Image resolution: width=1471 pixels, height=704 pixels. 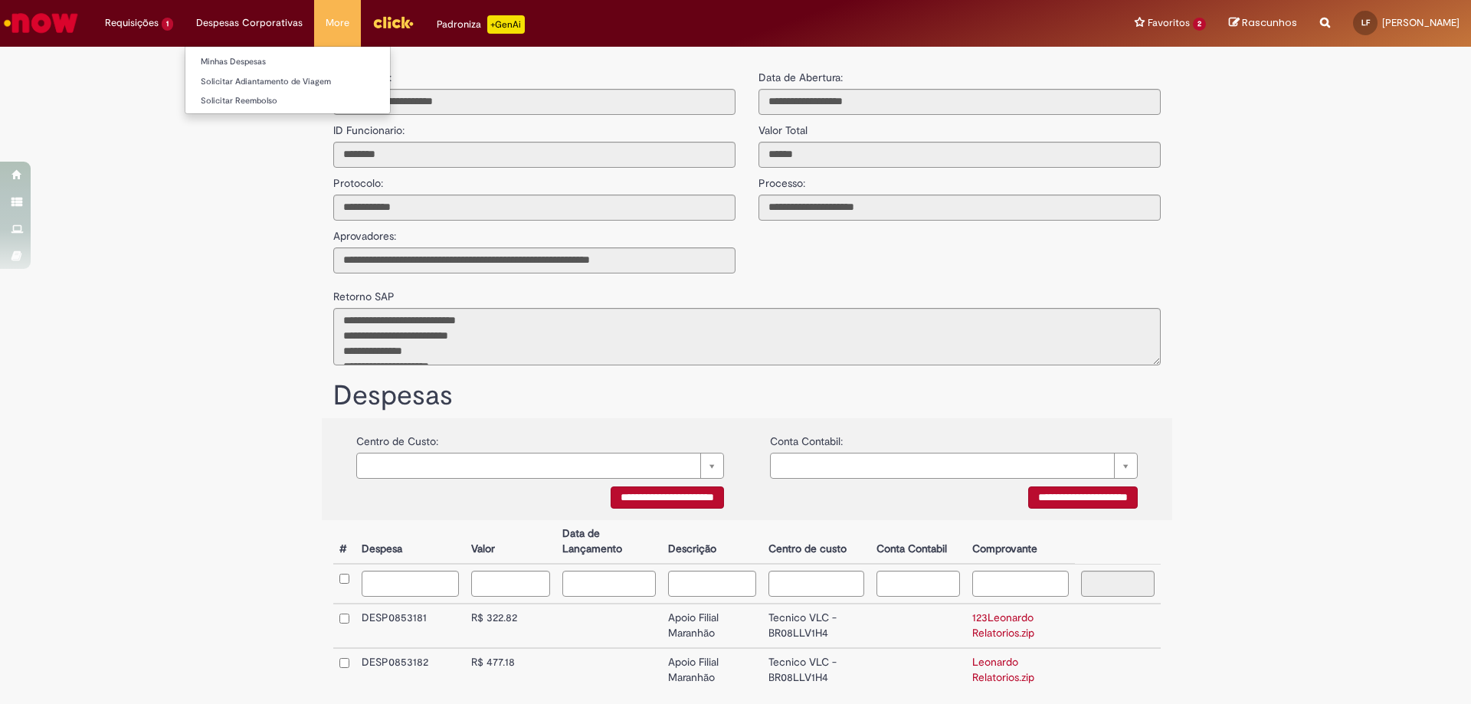 What do you see at coordinates (287, 80) in the screenshot?
I see `ul: Despesas Corporativas` at bounding box center [287, 80].